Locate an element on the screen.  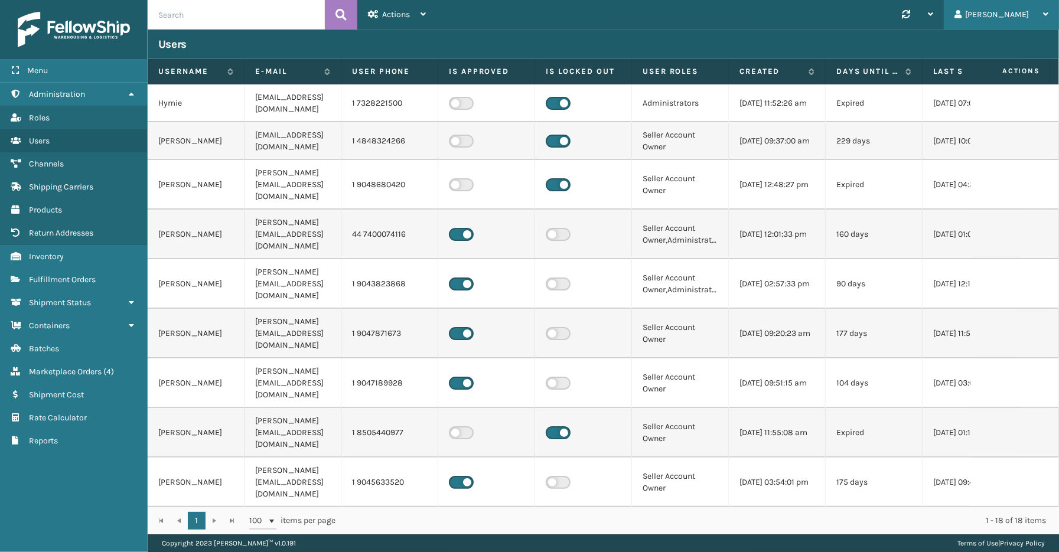
td: 1 9045633520 is located at coordinates (390, 483).